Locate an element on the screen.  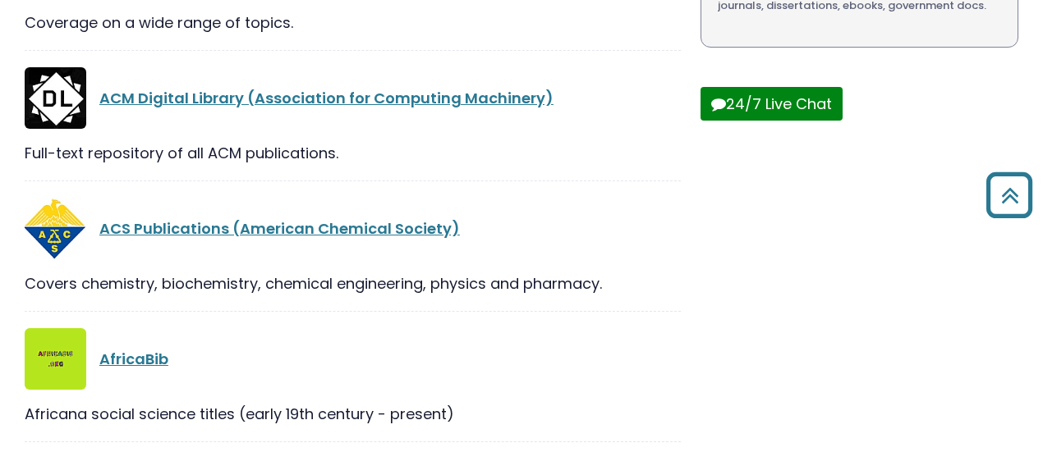
a: Back to Top is located at coordinates (1009, 195).